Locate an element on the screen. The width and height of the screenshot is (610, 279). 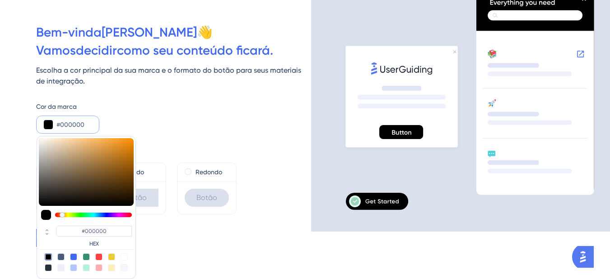
font: Bem-vinda is located at coordinates (69, 32).